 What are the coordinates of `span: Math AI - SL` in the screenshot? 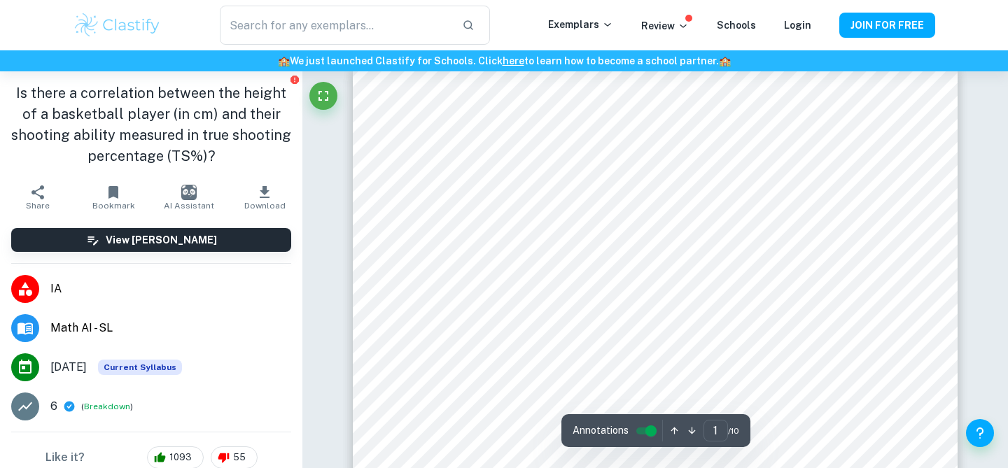 It's located at (171, 328).